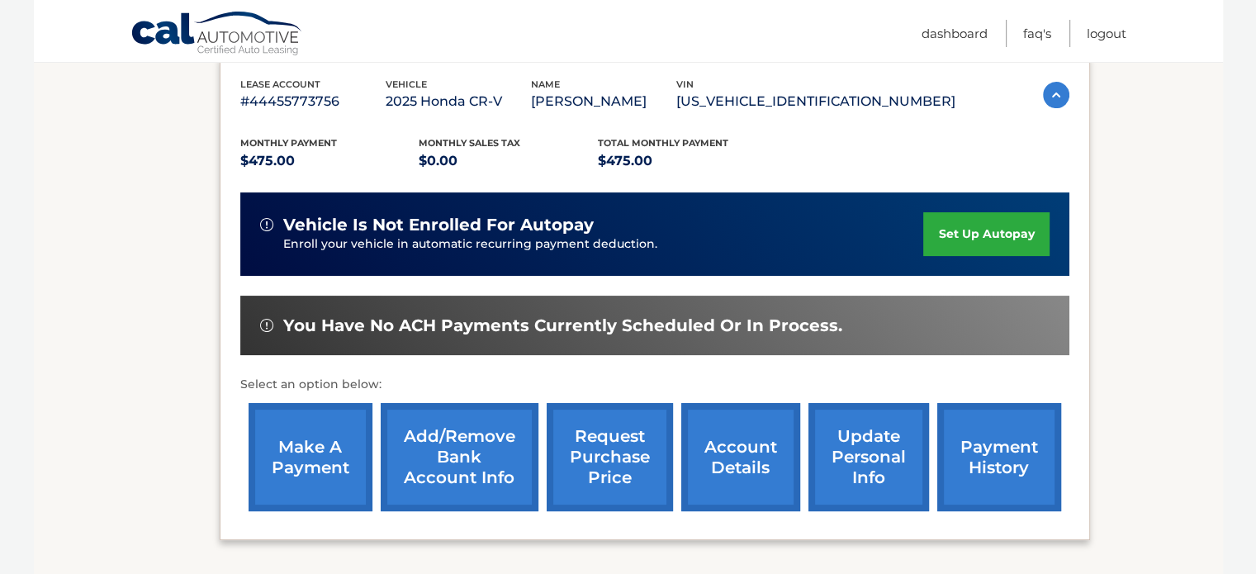 This screenshot has height=574, width=1256. I want to click on span: Total Monthly Payment, so click(663, 143).